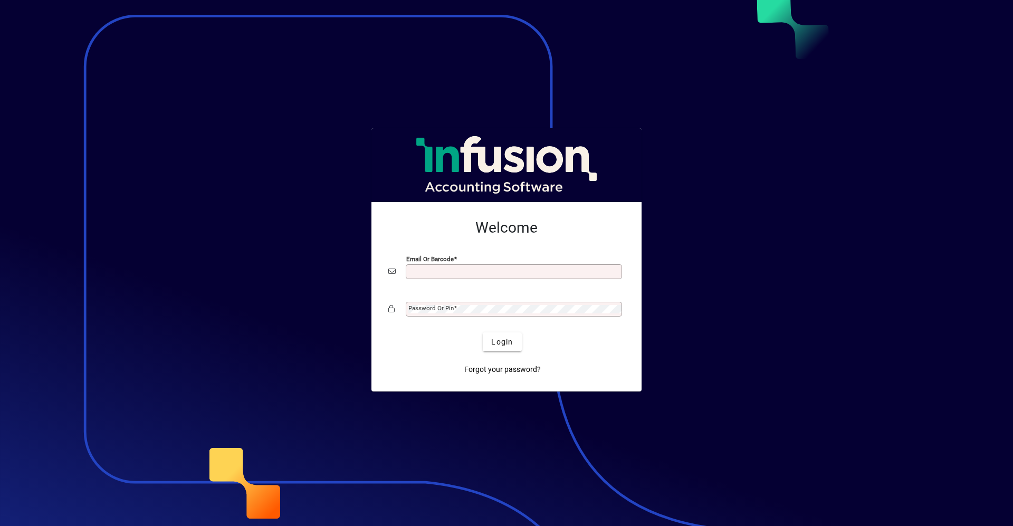  What do you see at coordinates (502, 369) in the screenshot?
I see `span: Forgot your password?` at bounding box center [502, 369].